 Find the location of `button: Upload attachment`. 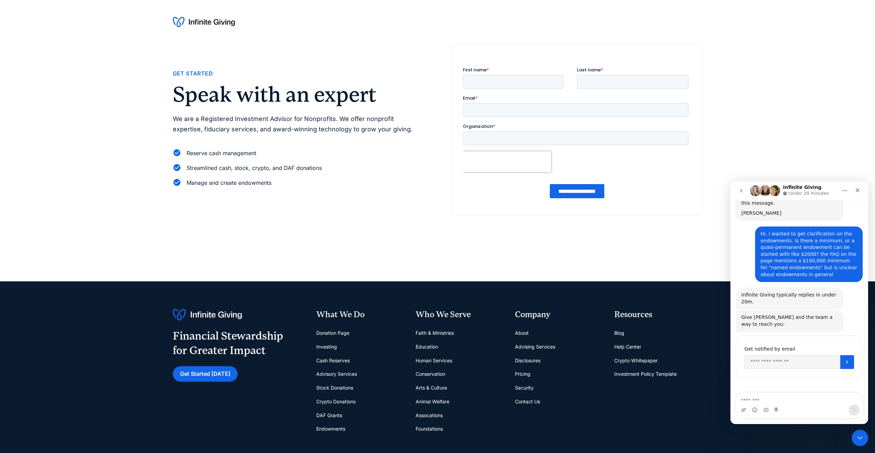

button: Upload attachment is located at coordinates (13, 229).